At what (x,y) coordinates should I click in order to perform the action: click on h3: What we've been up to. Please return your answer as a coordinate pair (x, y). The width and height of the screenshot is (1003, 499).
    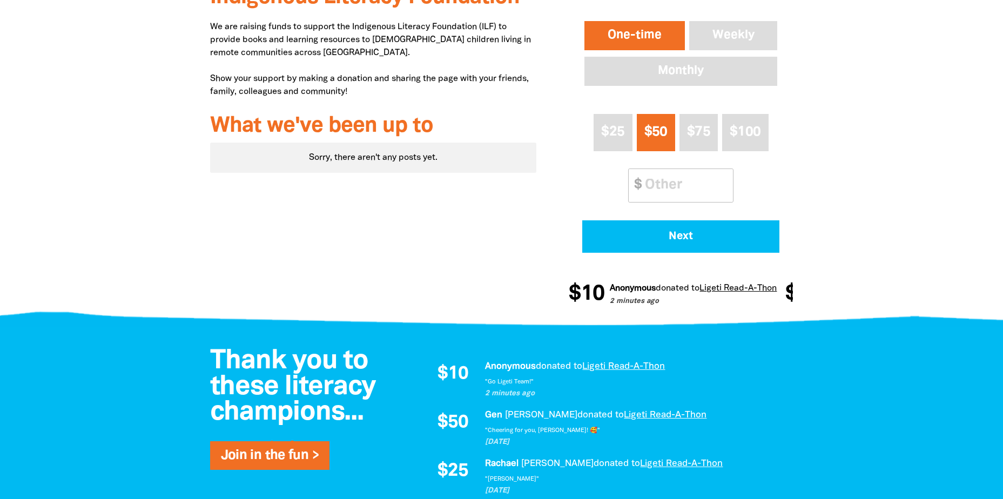
    Looking at the image, I should click on (373, 126).